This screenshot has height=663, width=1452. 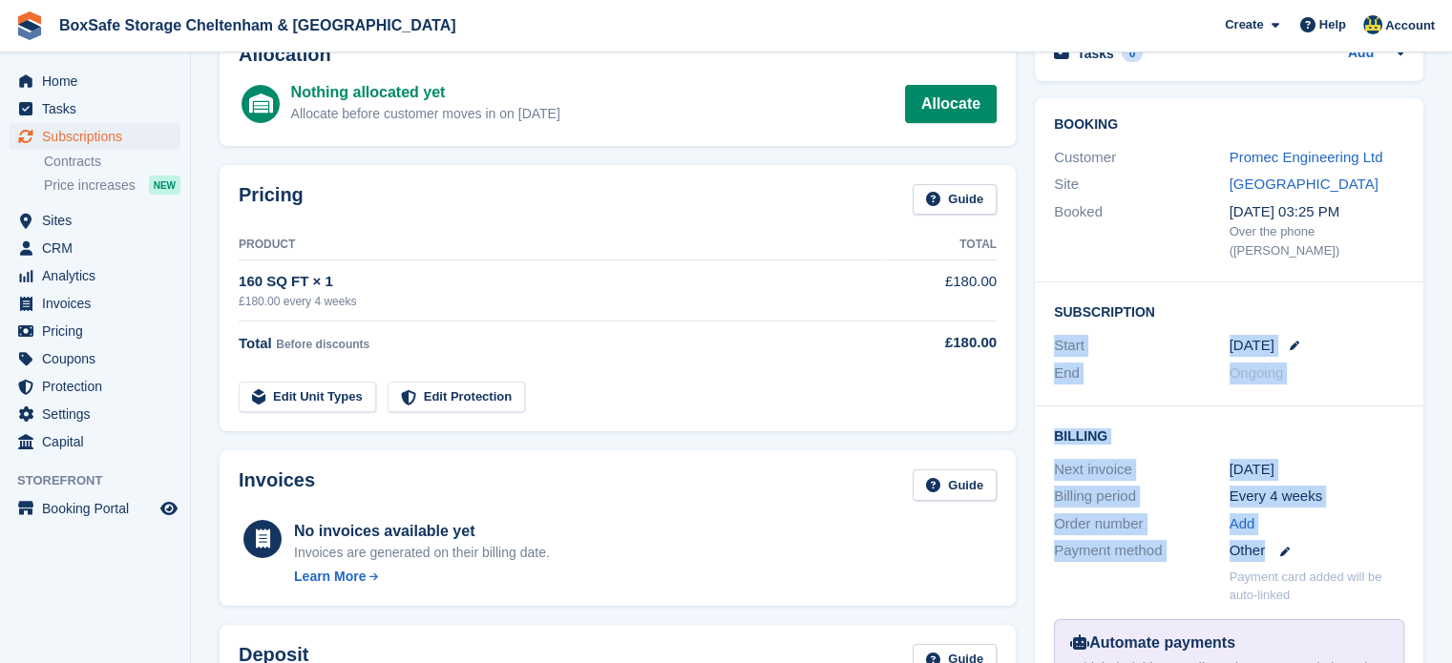 What do you see at coordinates (99, 387) in the screenshot?
I see `span: Protection` at bounding box center [99, 387].